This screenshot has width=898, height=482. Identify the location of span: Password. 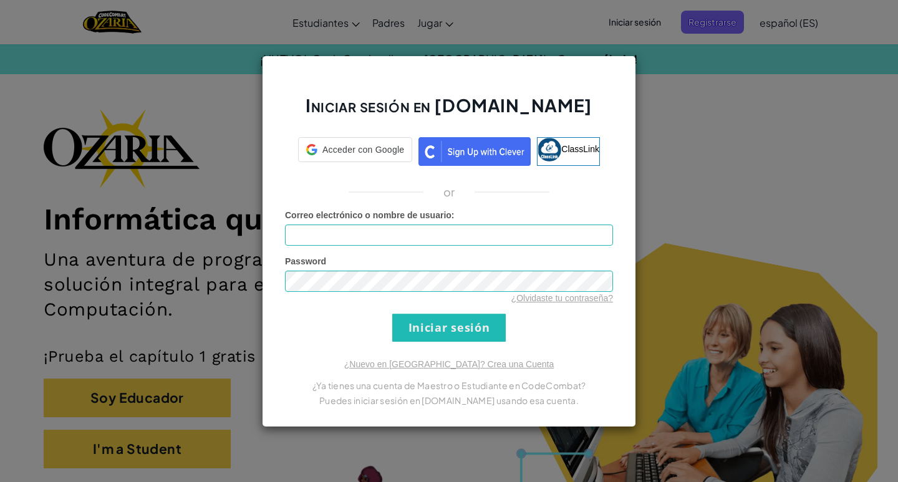
(305, 261).